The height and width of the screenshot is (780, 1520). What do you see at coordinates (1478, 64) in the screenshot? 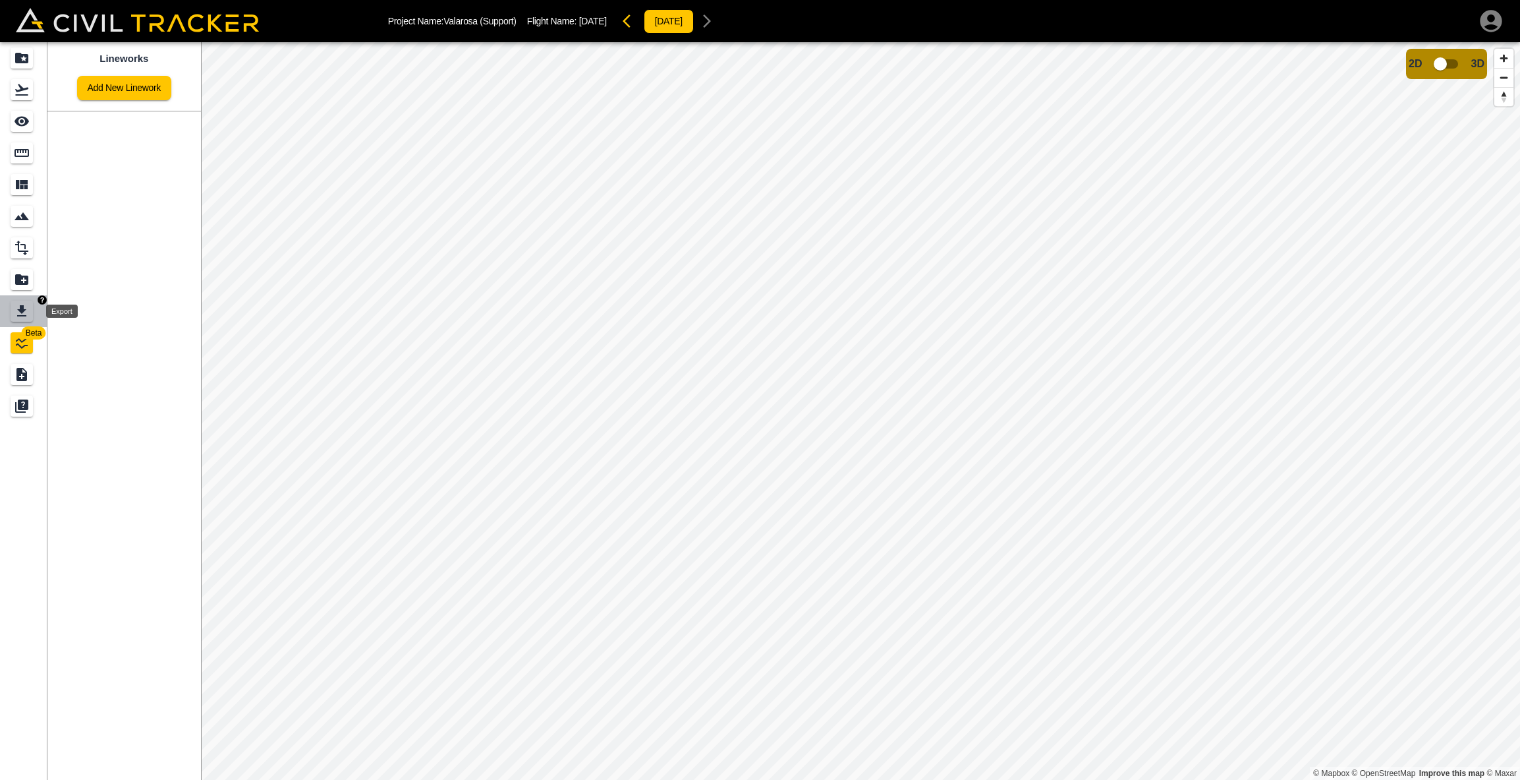
I see `span: 3D` at bounding box center [1478, 64].